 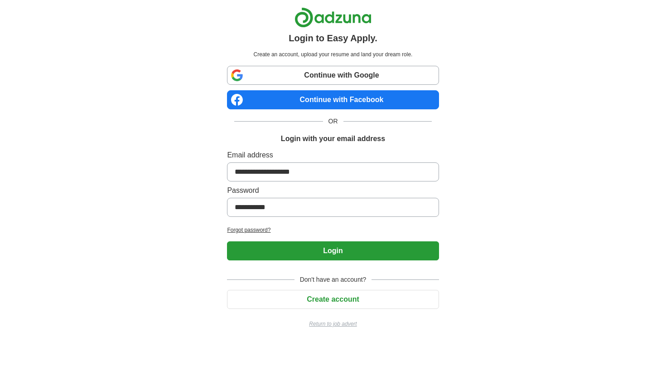 I want to click on h1: Login with your email address, so click(x=333, y=139).